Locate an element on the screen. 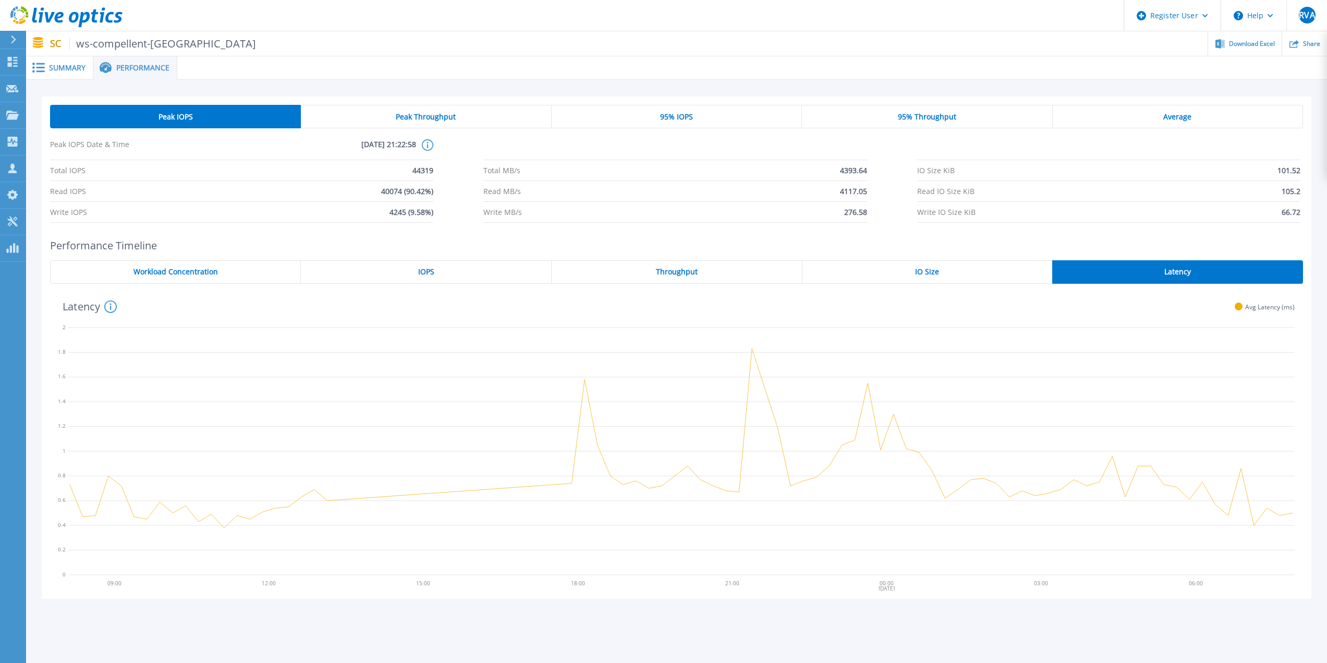 The image size is (1327, 663). span: Share is located at coordinates (1311, 44).